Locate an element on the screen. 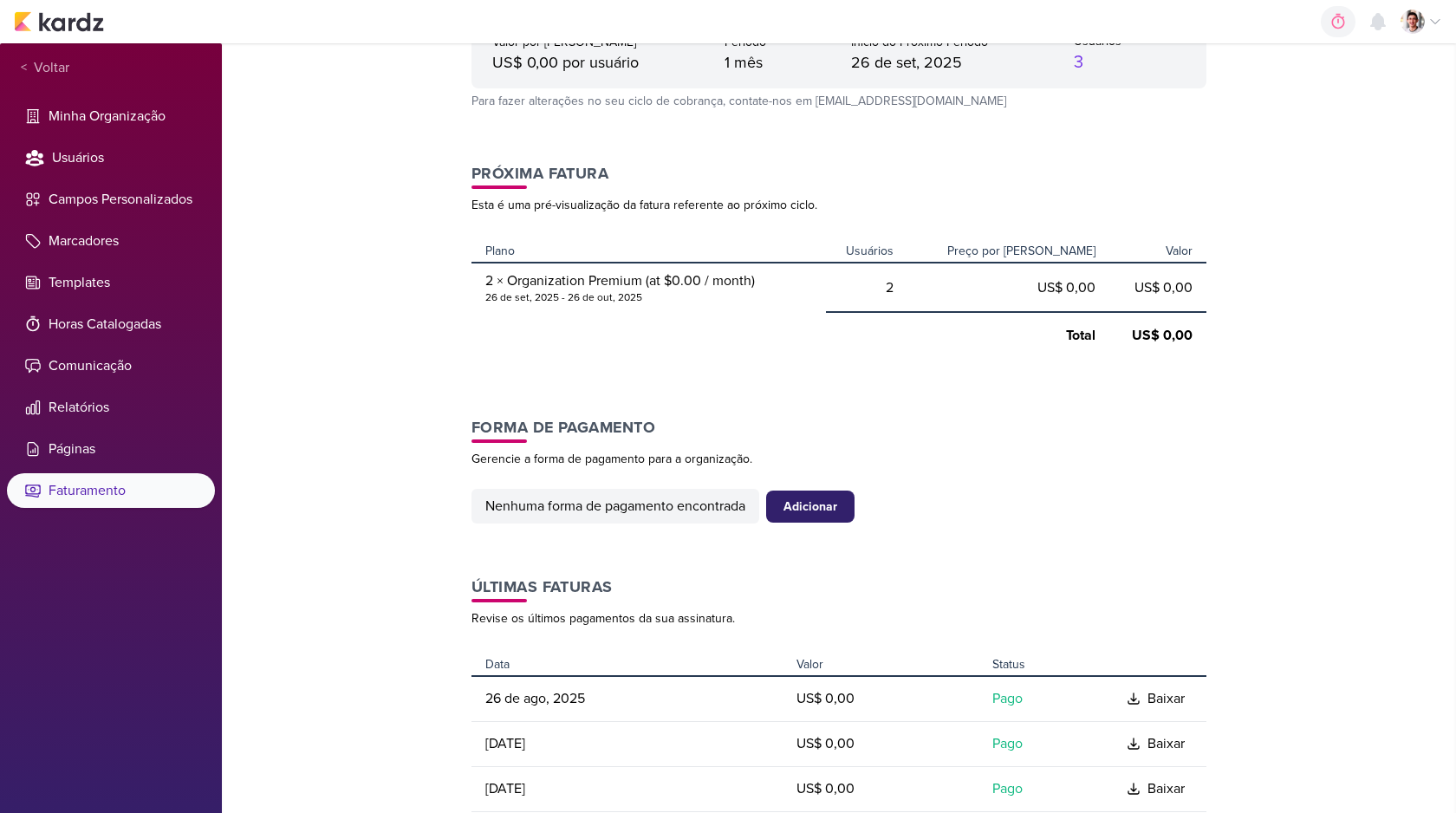  div: Adicionar is located at coordinates (810, 506).